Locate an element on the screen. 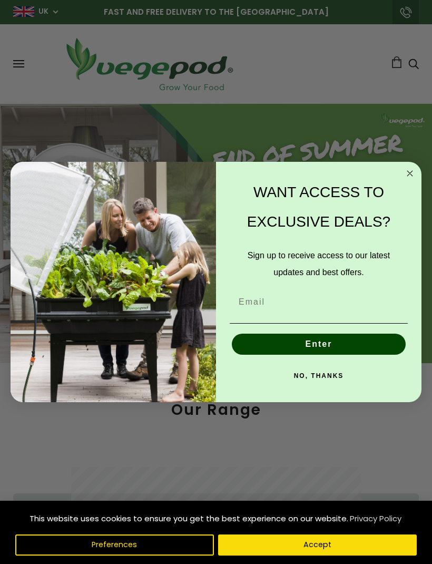 The width and height of the screenshot is (432, 564). button: Accept is located at coordinates (317, 545).